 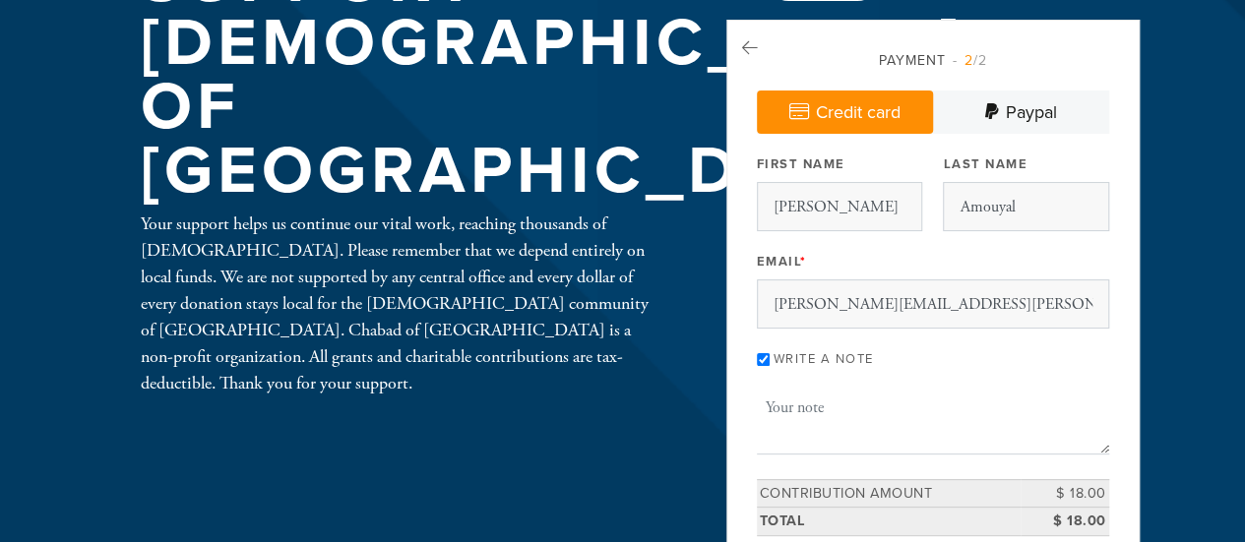 What do you see at coordinates (801, 164) in the screenshot?
I see `label: First Name` at bounding box center [801, 164].